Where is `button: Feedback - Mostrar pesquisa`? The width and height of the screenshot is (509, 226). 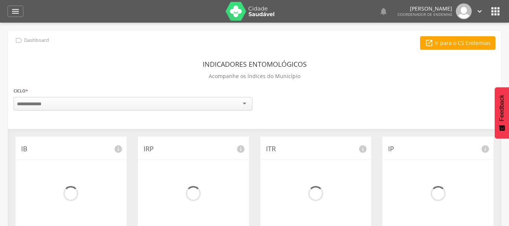
button: Feedback - Mostrar pesquisa is located at coordinates (502, 113).